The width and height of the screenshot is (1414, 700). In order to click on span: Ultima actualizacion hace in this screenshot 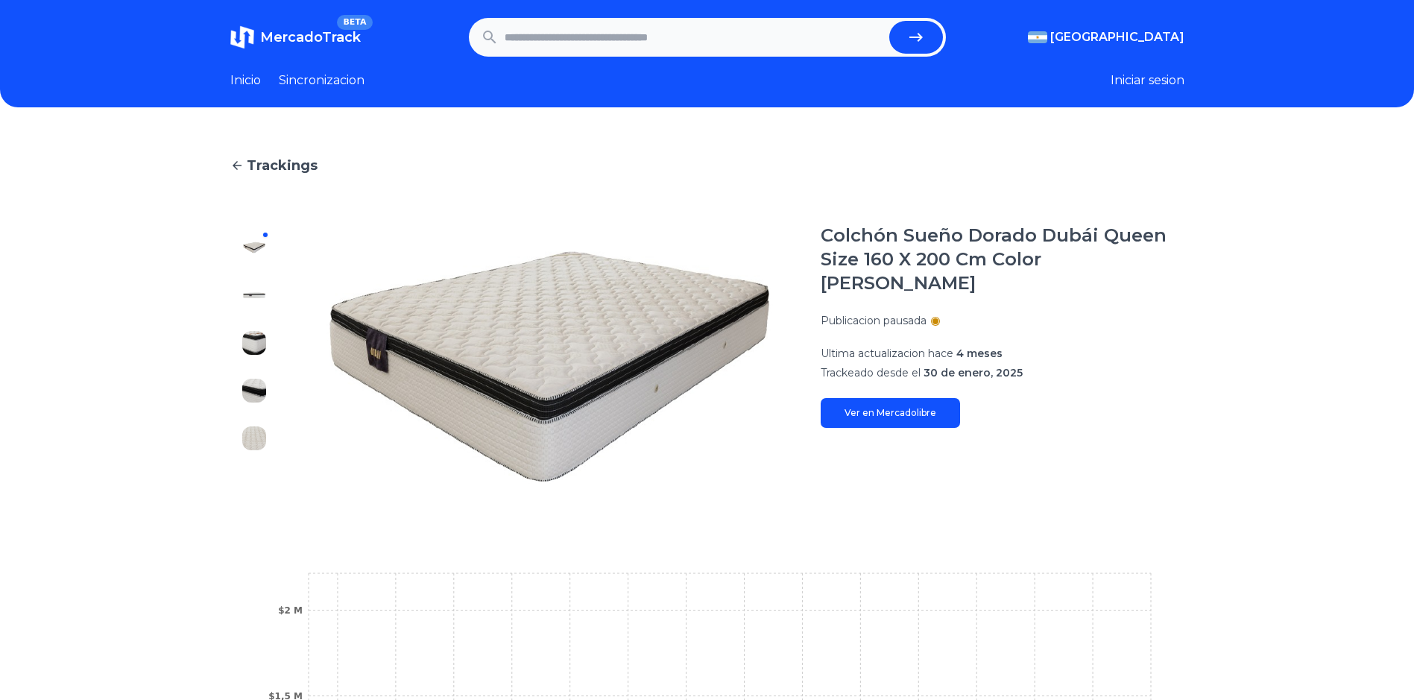, I will do `click(887, 353)`.